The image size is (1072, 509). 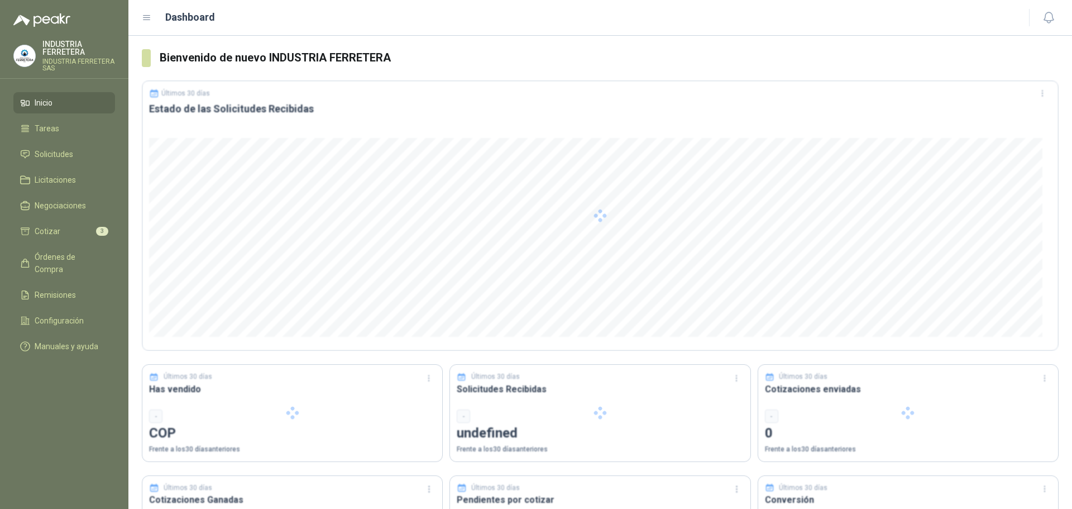 What do you see at coordinates (64, 180) in the screenshot?
I see `a: Licitaciones` at bounding box center [64, 180].